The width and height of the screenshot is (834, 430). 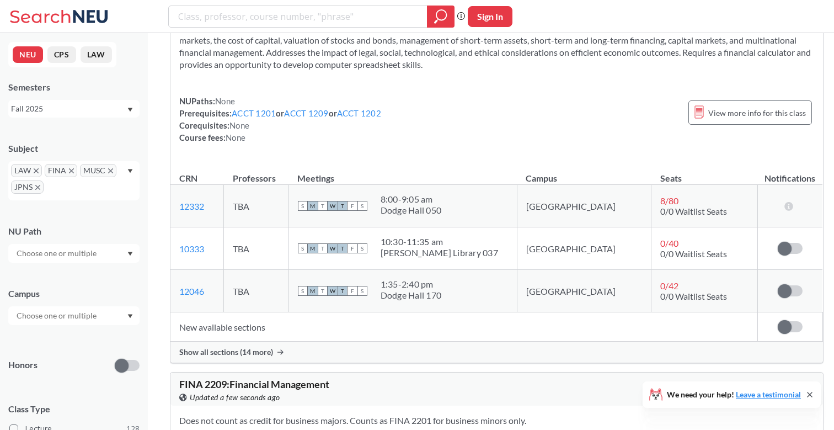 I want to click on section: Designed to develop the financial skills and logical thought processes necessary to understand an..., so click(x=496, y=40).